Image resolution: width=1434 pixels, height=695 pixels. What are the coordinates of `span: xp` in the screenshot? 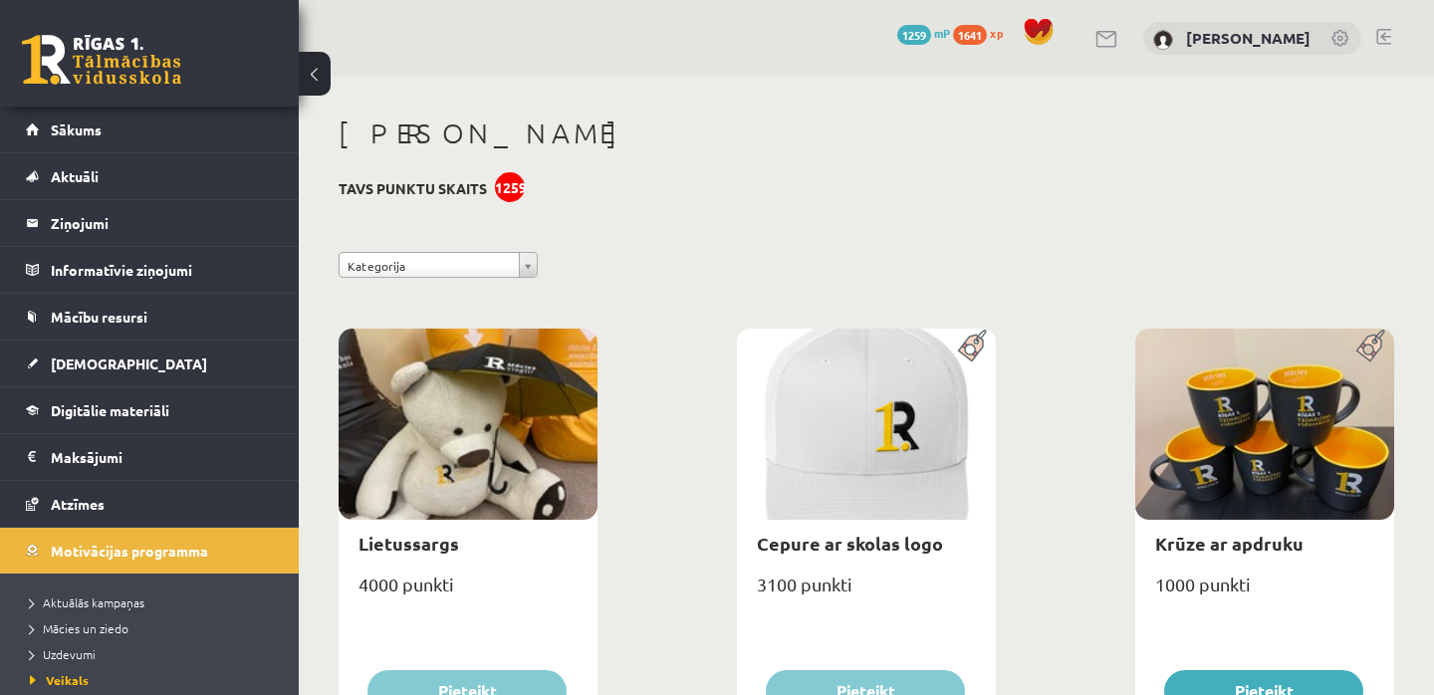 It's located at (996, 33).